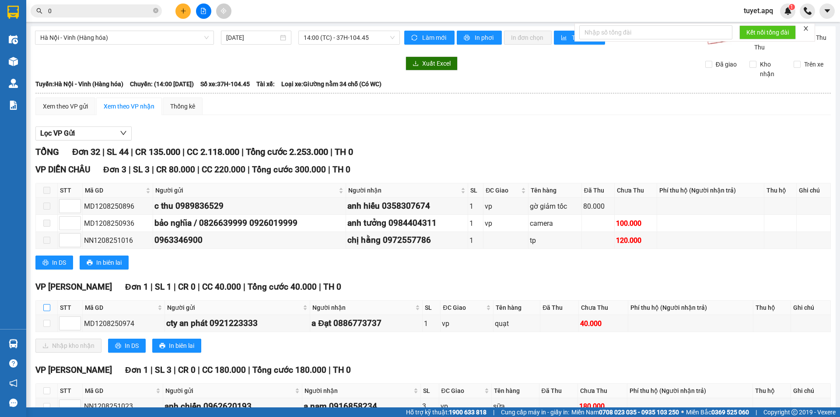 The width and height of the screenshot is (840, 417). I want to click on div: c thu 0989836529, so click(249, 206).